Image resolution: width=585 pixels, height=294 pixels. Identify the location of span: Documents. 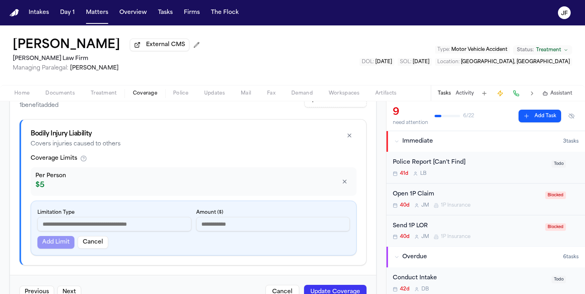
(60, 93).